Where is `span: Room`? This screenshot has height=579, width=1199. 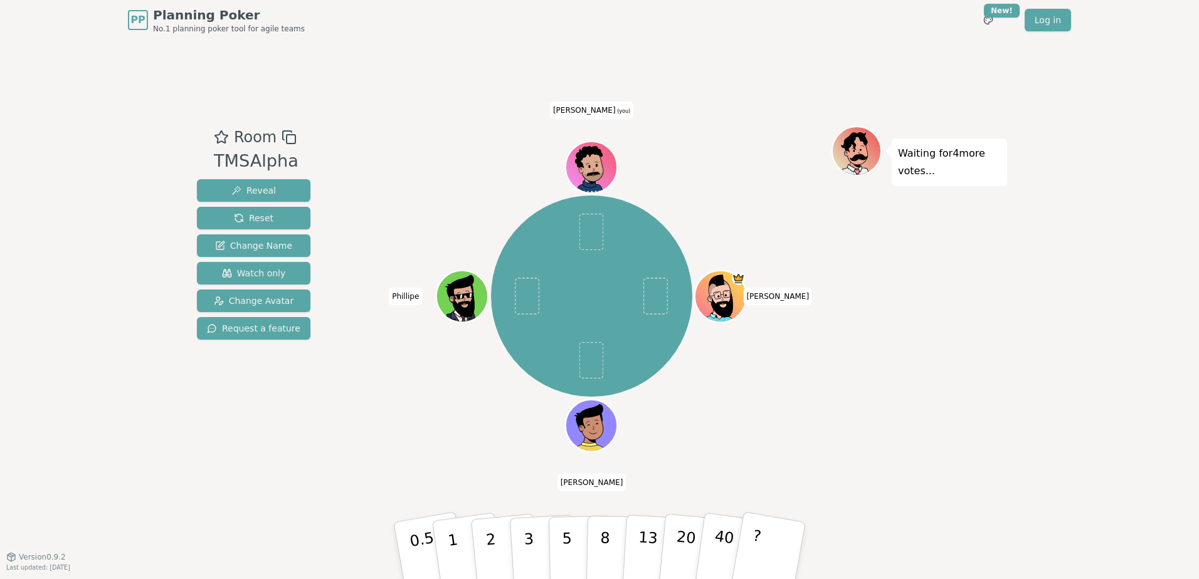
span: Room is located at coordinates (255, 137).